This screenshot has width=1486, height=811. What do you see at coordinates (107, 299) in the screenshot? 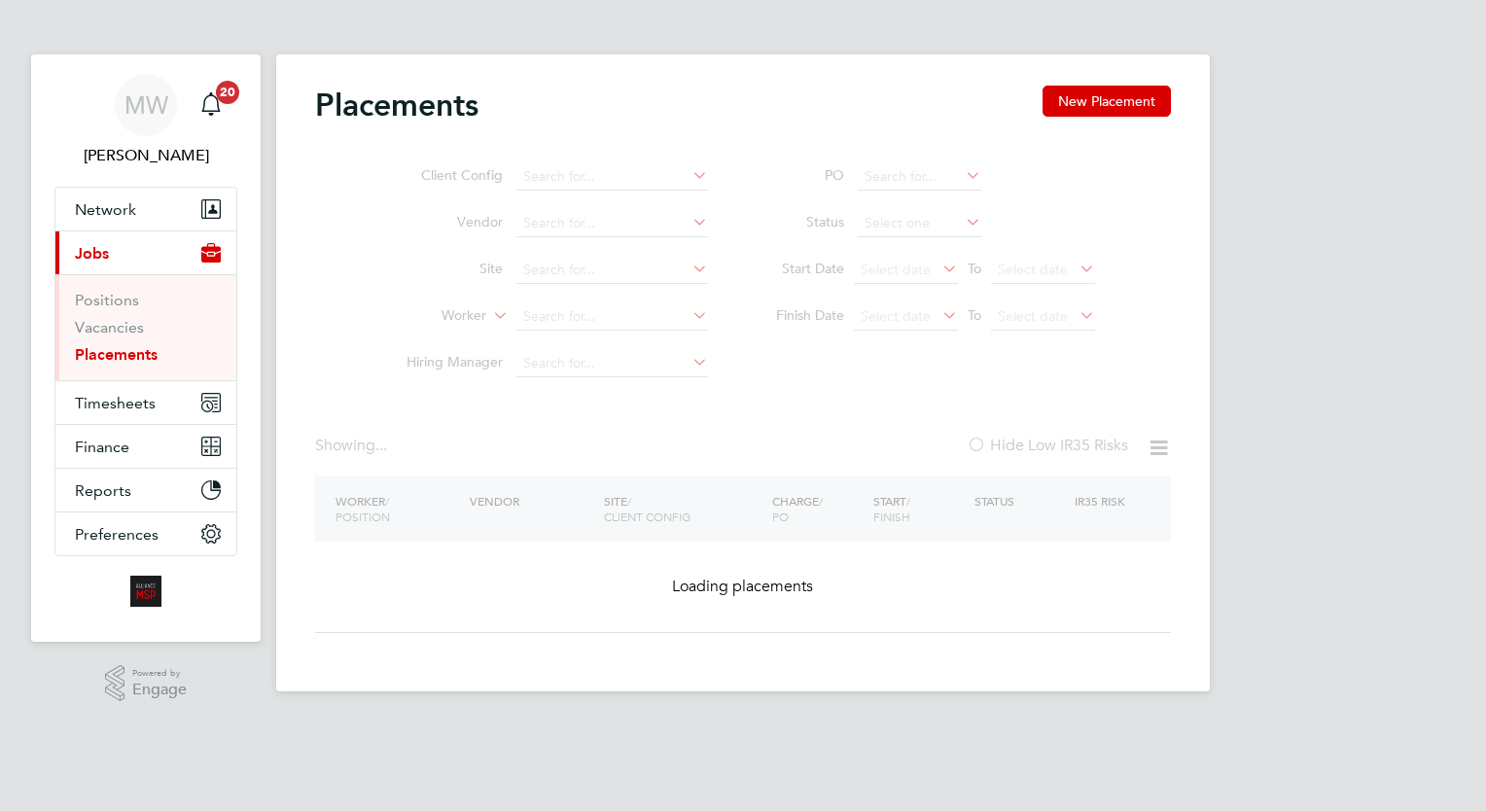
I see `a: Positions` at bounding box center [107, 299].